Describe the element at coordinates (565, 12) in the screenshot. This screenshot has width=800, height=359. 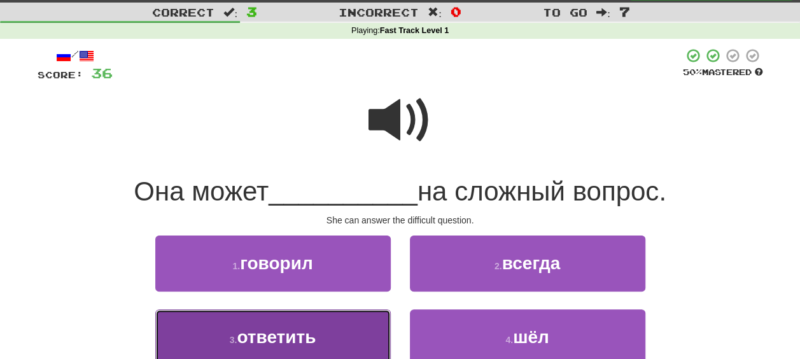
I see `span: To go` at that location.